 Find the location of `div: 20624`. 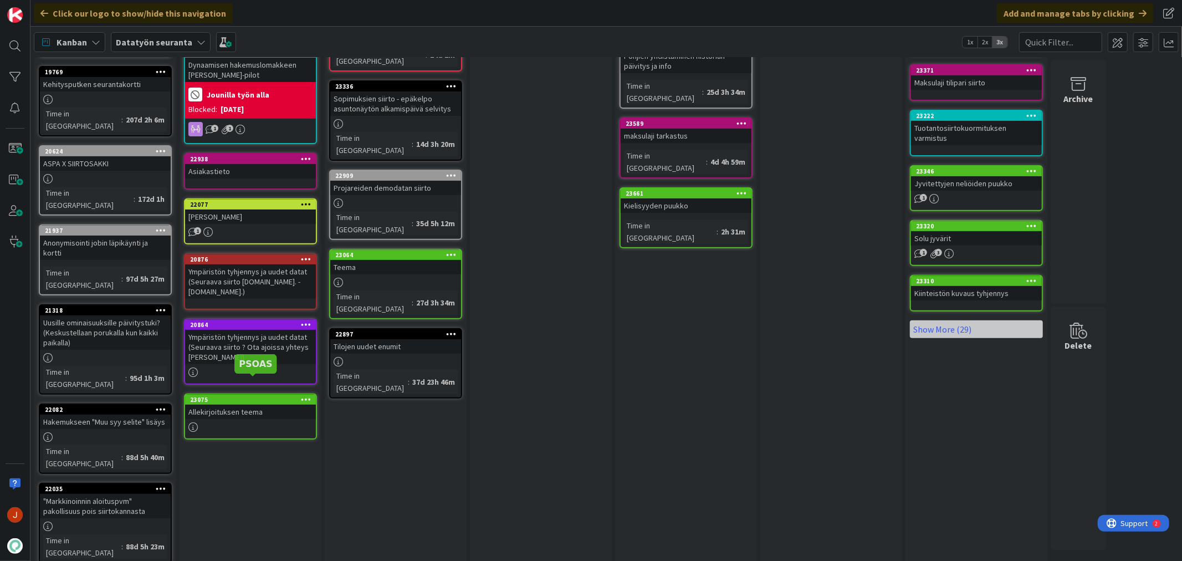

div: 20624 is located at coordinates (105, 151).